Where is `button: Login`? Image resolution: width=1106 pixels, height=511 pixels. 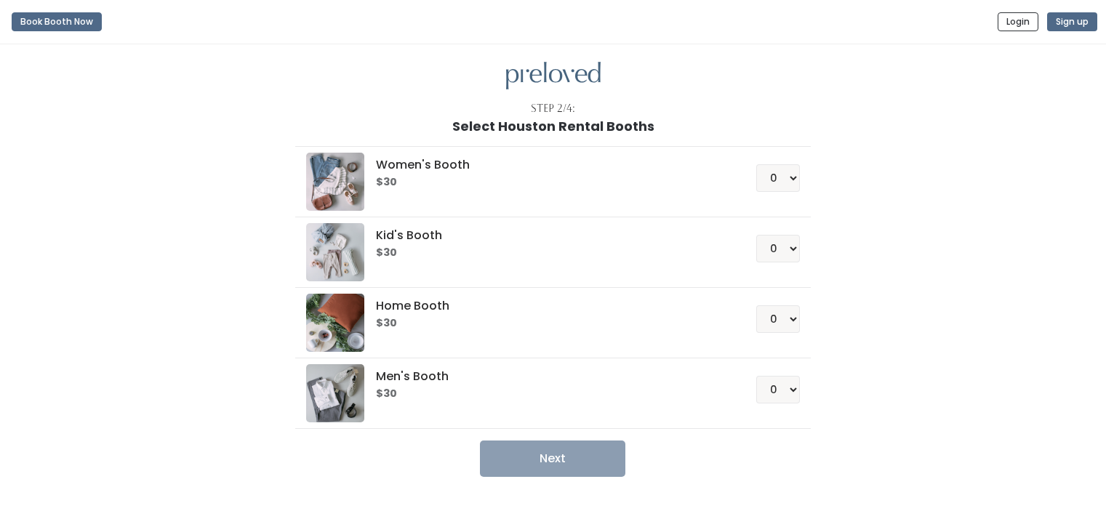 button: Login is located at coordinates (1018, 22).